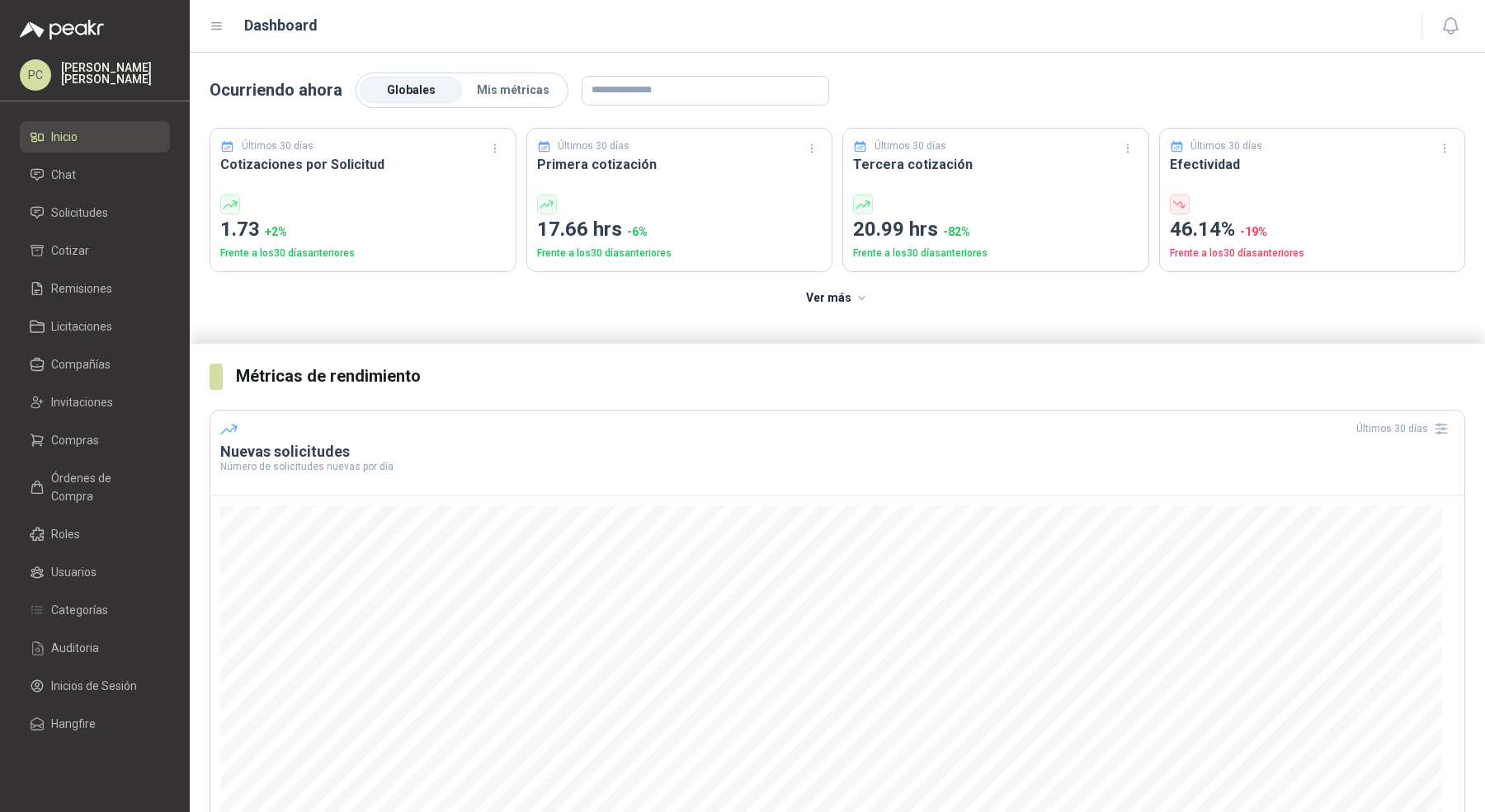  What do you see at coordinates (680, 164) in the screenshot?
I see `h3: Primera cotización` at bounding box center [680, 164].